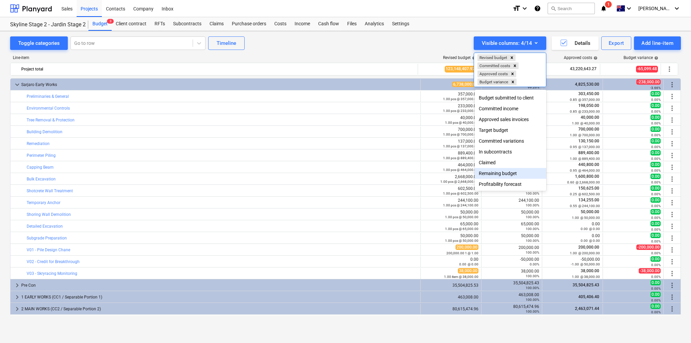 This screenshot has width=691, height=343. I want to click on div: Remove Budget variance, so click(513, 82).